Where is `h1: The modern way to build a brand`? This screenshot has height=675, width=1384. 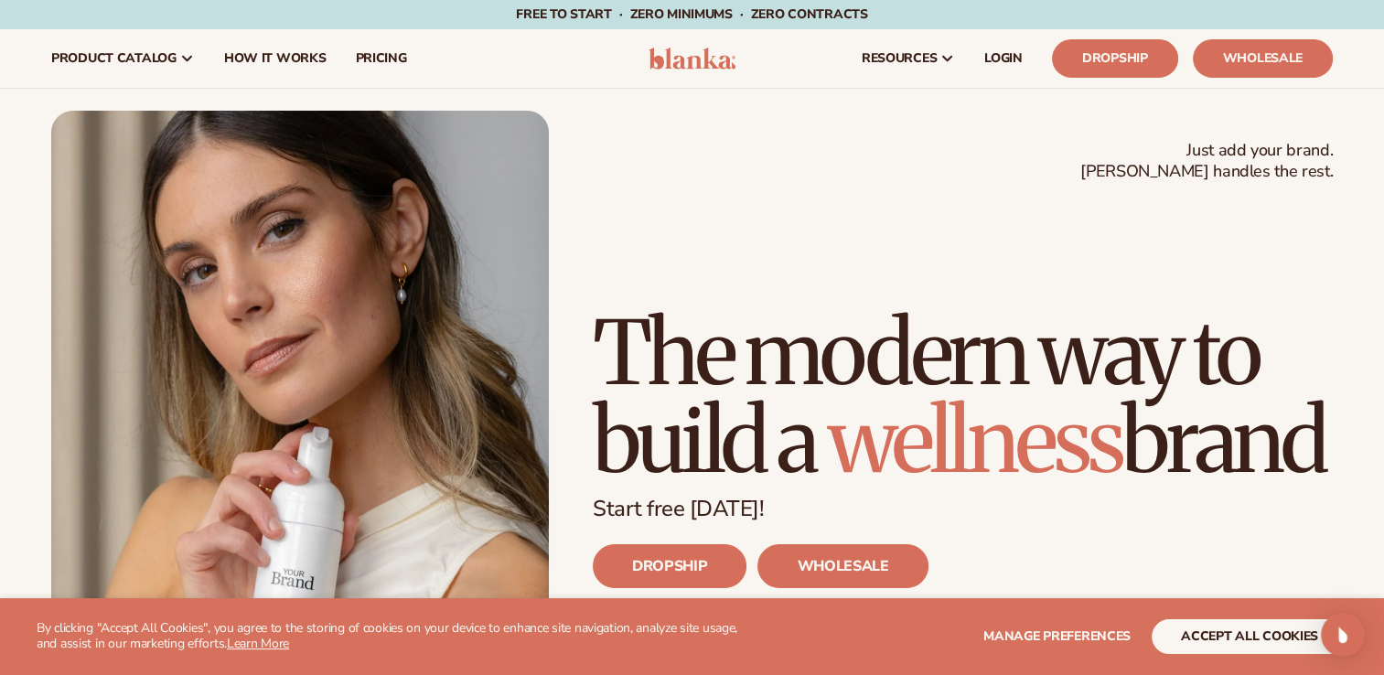
h1: The modern way to build a brand is located at coordinates (962, 397).